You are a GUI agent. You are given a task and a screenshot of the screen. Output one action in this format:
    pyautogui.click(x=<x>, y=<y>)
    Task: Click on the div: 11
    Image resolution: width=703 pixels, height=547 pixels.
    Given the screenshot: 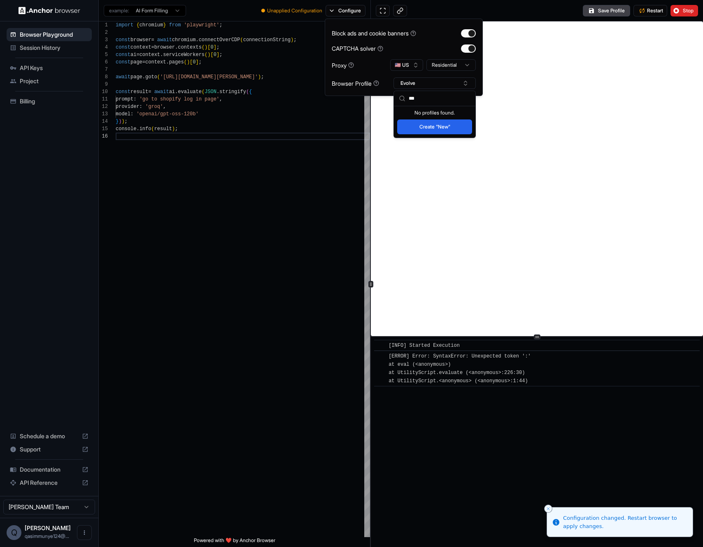 What is the action you would take?
    pyautogui.click(x=103, y=99)
    